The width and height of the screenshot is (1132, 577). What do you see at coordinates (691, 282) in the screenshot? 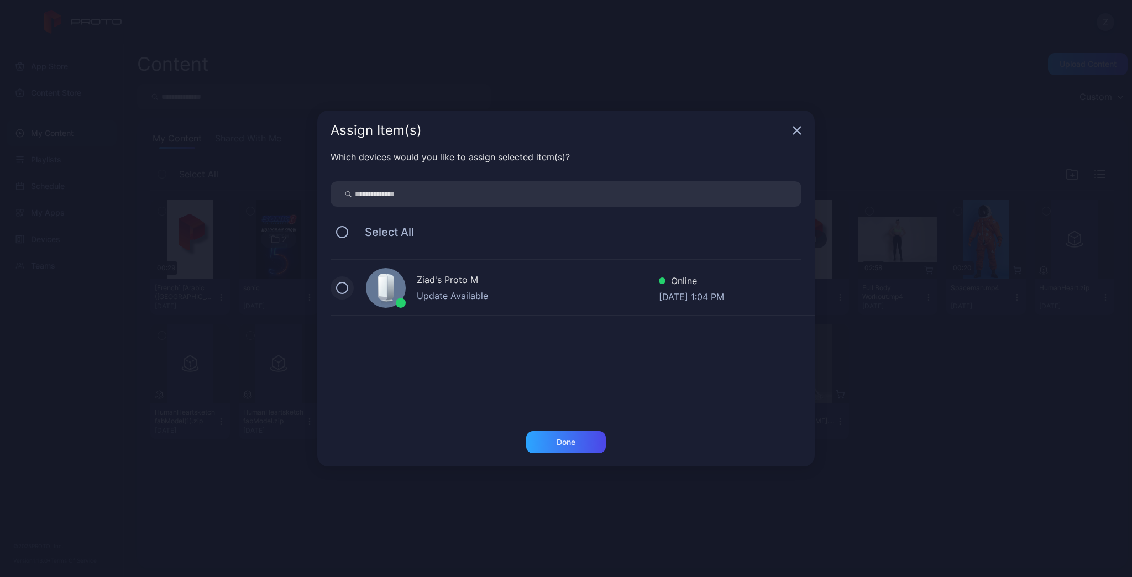
I see `div: Online` at bounding box center [691, 282].